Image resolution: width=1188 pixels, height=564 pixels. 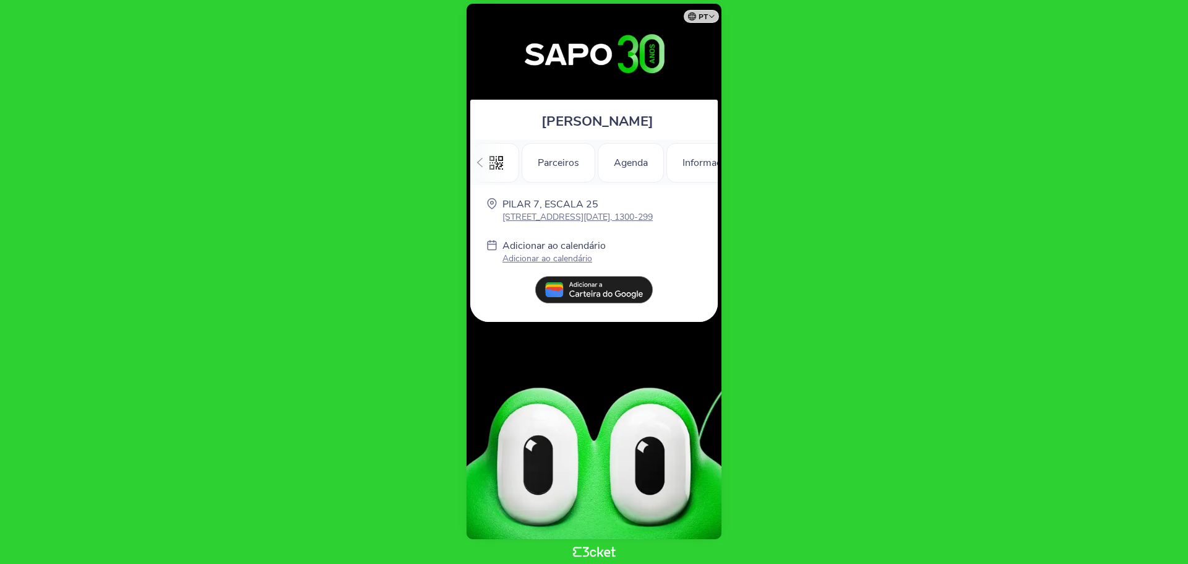 What do you see at coordinates (594, 290) in the screenshot?
I see `img: pt_add_to_google_wallet.13e59062.svg` at bounding box center [594, 290].